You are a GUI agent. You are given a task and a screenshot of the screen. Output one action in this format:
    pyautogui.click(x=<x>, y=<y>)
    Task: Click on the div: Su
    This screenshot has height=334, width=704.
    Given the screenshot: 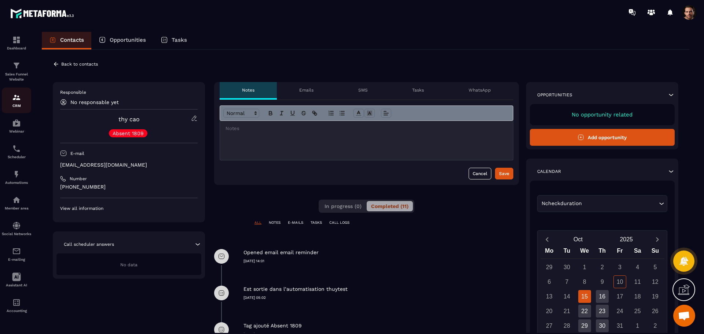 What is the action you would take?
    pyautogui.click(x=655, y=252)
    